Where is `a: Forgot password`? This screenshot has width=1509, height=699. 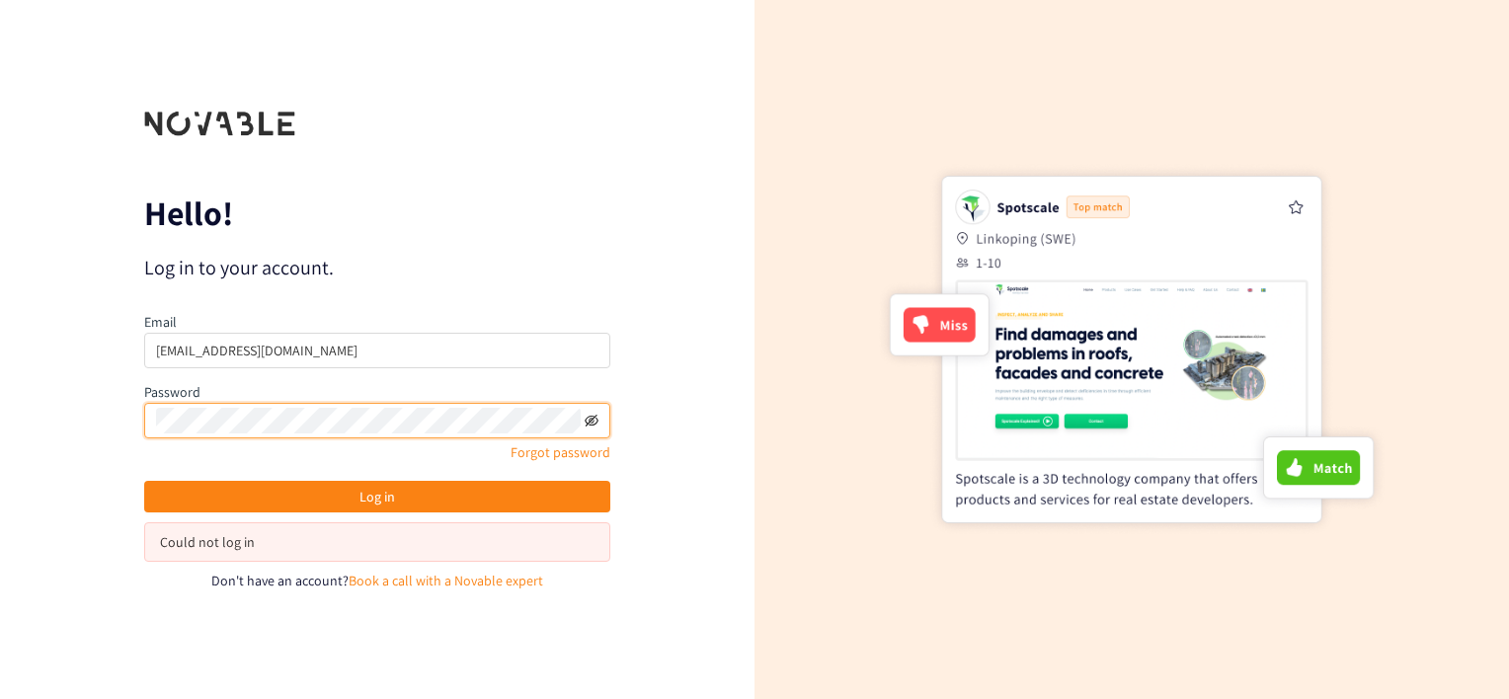
a: Forgot password is located at coordinates (560, 452).